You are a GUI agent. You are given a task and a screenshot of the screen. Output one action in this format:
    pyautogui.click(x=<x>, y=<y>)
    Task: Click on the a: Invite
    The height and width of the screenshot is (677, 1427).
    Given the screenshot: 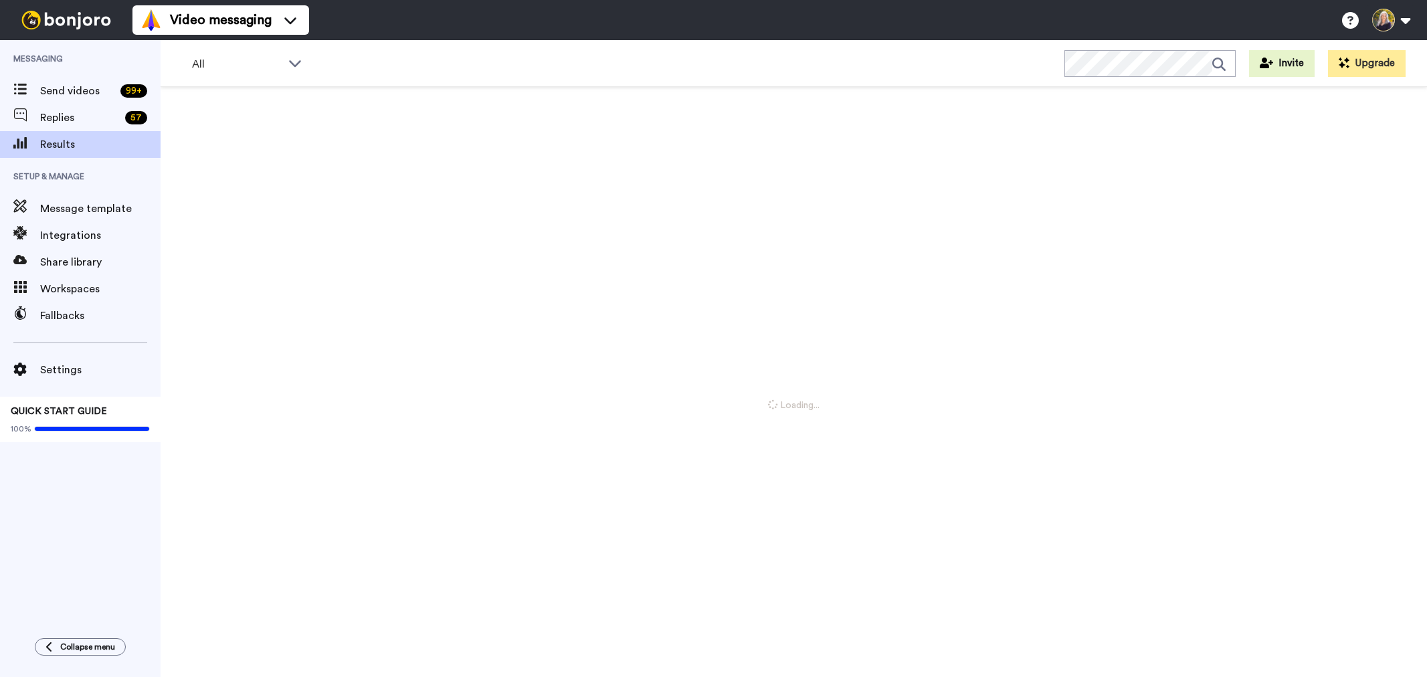 What is the action you would take?
    pyautogui.click(x=1282, y=64)
    